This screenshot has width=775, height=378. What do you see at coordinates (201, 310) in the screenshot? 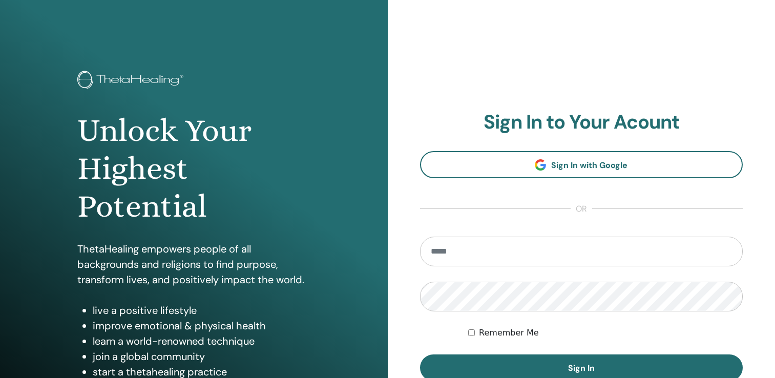
I see `li: live a positive lifestyle` at bounding box center [201, 310].